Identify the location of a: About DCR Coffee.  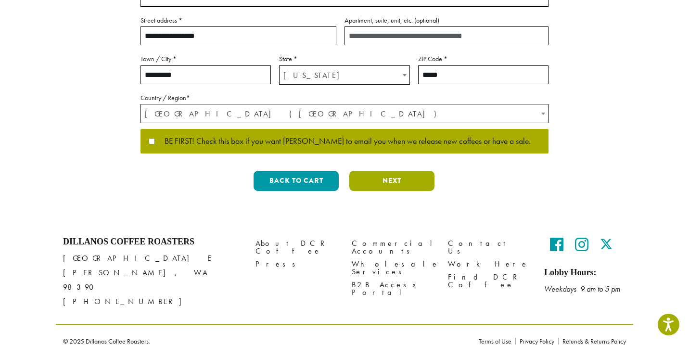
(296, 247).